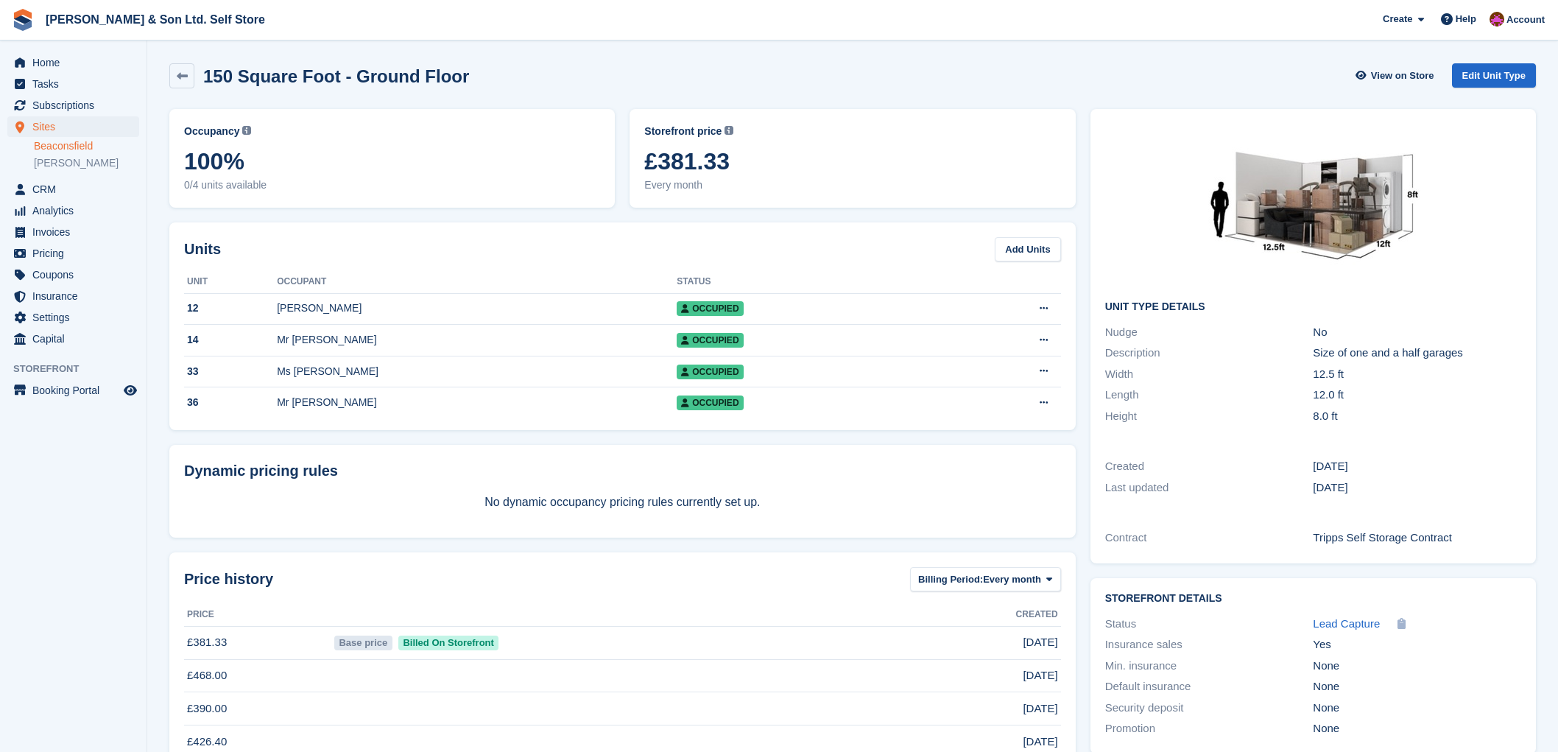  I want to click on div: Description, so click(1209, 353).